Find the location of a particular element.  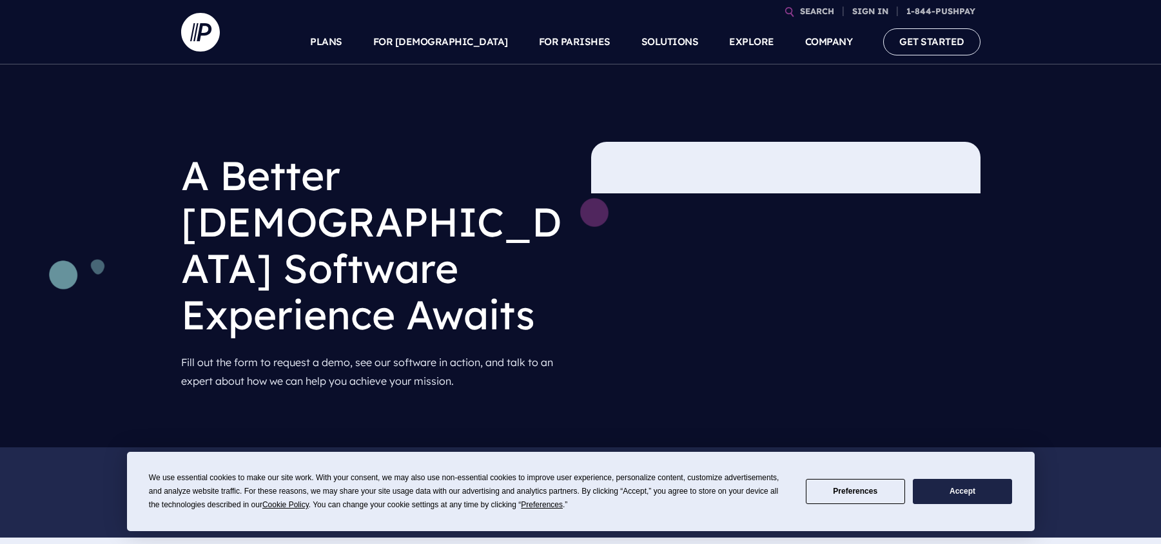

p: Fill out the form to request a demo, see our software in action, and talk to an expert about how ... is located at coordinates (376, 372).